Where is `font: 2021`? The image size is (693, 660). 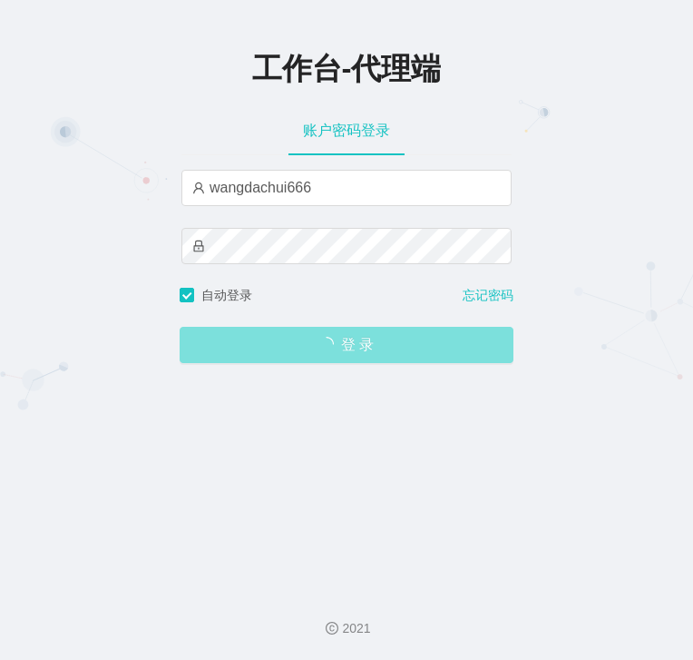 font: 2021 is located at coordinates (356, 628).